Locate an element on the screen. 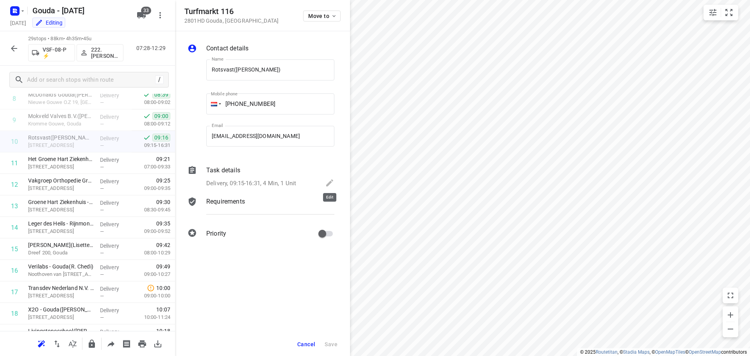 Image resolution: width=750 pixels, height=356 pixels. button: Move to is located at coordinates (322, 16).